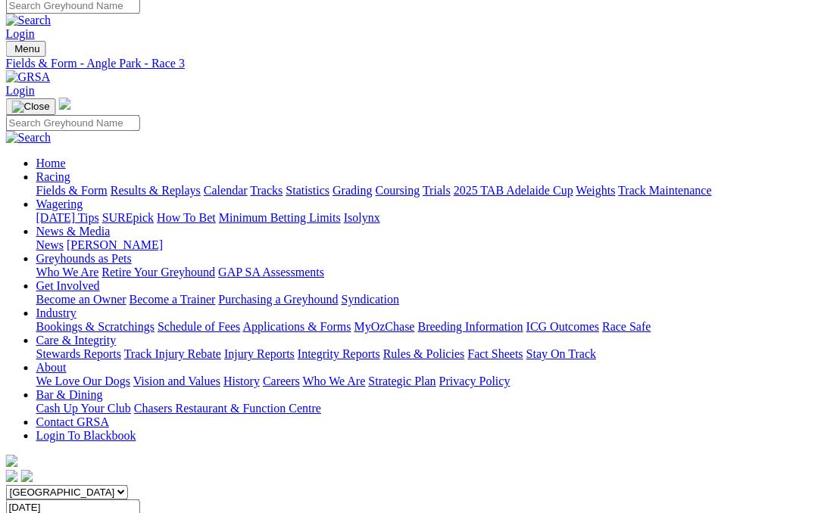 This screenshot has width=818, height=513. Describe the element at coordinates (227, 408) in the screenshot. I see `a: Chasers Restaurant & Function Centre` at that location.